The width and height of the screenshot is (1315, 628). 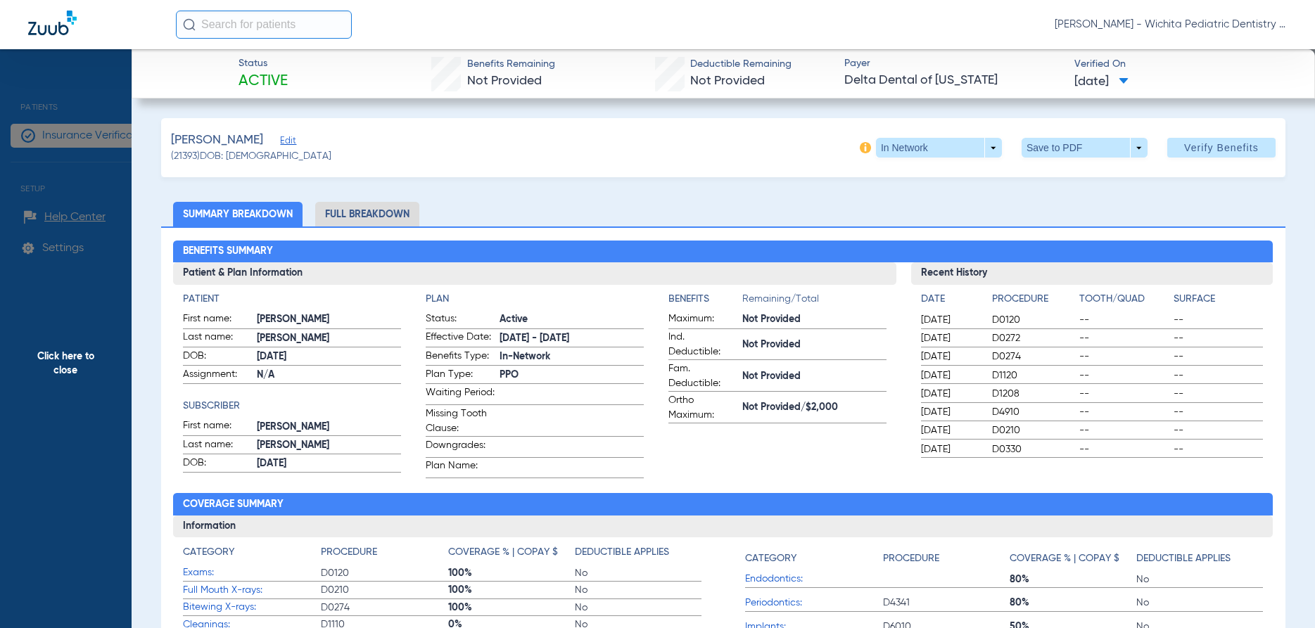 I want to click on span: Status, so click(x=263, y=63).